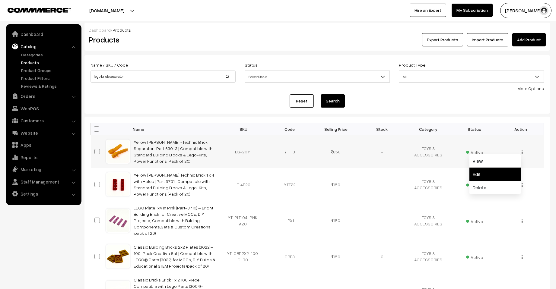  Describe the element at coordinates (251, 65) in the screenshot. I see `label: Status` at that location.